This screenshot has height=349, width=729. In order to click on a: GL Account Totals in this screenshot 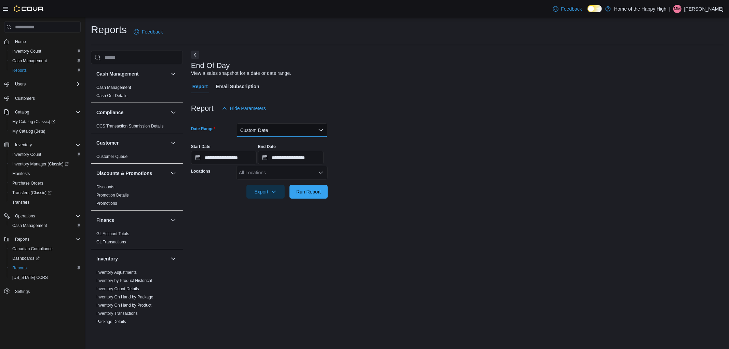, I will do `click(113, 234)`.